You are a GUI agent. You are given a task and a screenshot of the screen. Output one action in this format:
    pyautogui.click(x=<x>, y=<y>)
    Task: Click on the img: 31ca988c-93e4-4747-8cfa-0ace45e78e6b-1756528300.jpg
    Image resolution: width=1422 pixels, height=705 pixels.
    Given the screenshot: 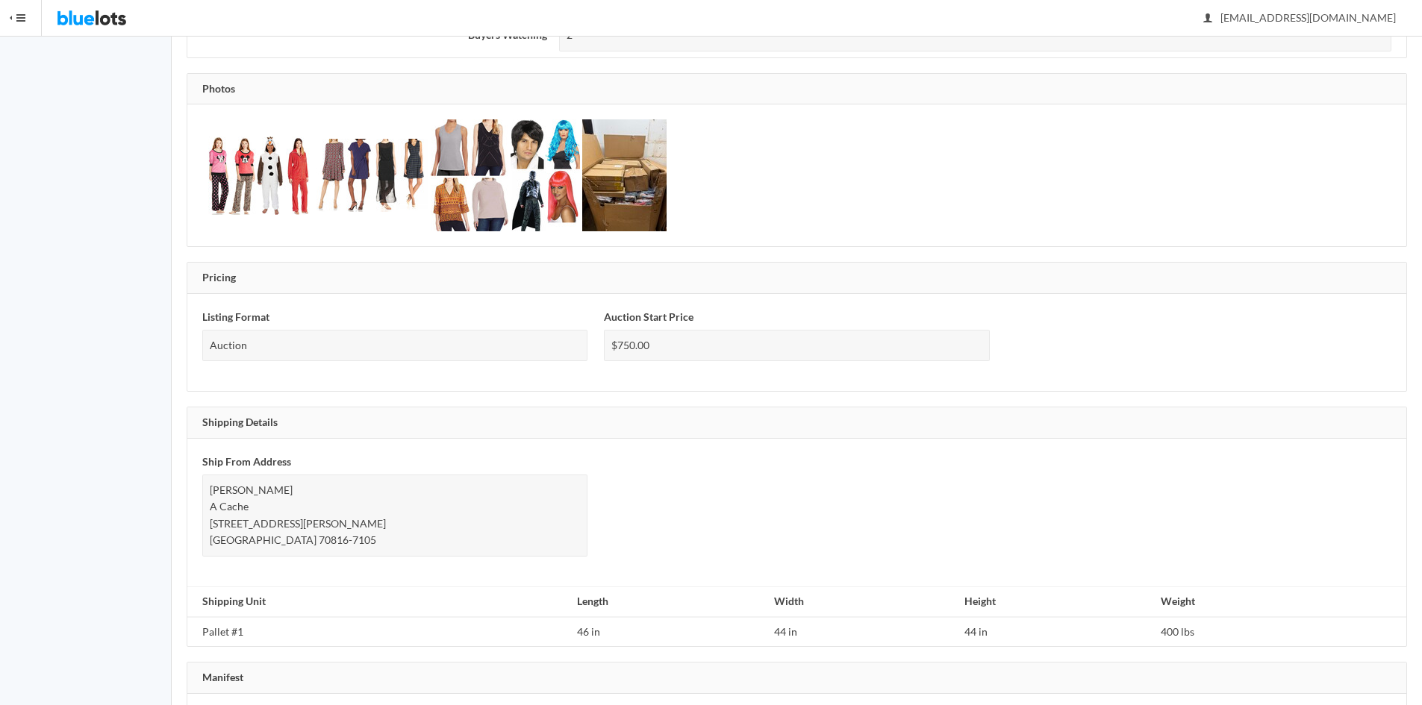 What is the action you would take?
    pyautogui.click(x=469, y=175)
    